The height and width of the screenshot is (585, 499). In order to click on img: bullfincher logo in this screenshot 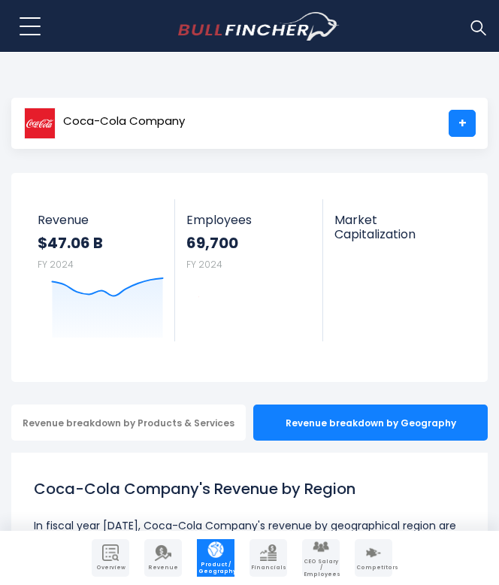, I will do `click(259, 26)`.